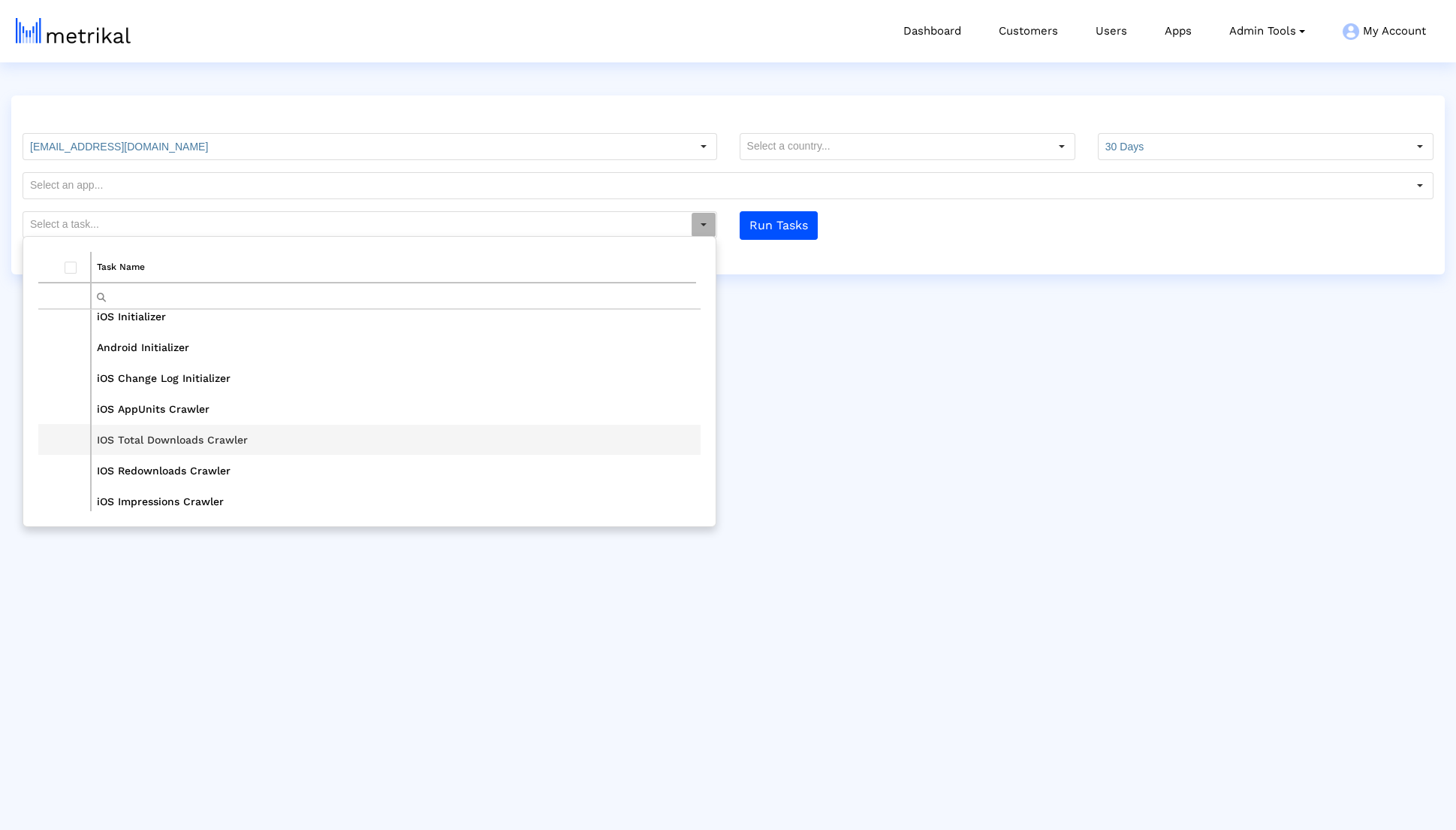 The image size is (1456, 830). What do you see at coordinates (396, 439) in the screenshot?
I see `td: IOS Total Downloads Crawler` at bounding box center [396, 439].